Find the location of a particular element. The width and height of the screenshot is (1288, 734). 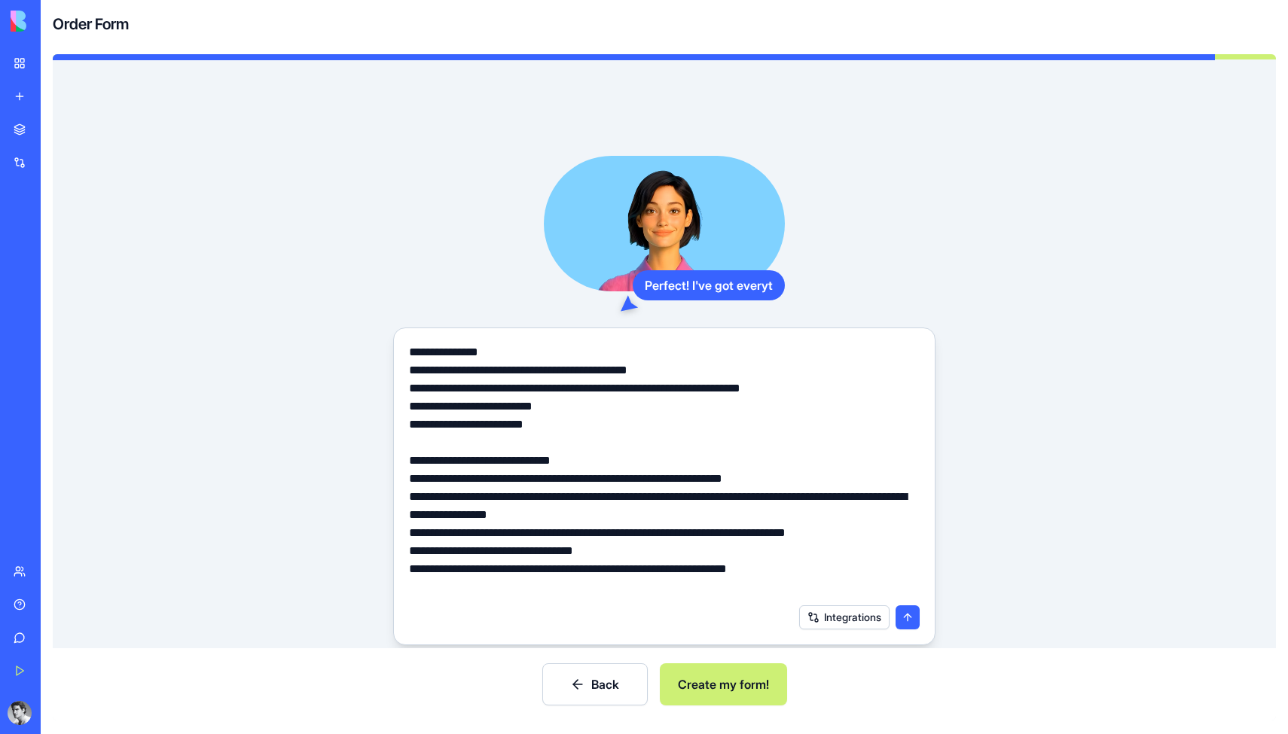

img: ACg8ocKT_6FDQWOwkBrimU9-k1H66kYNBt9q5NNtBsU-d4o92lCLqRQo=s96-c is located at coordinates (20, 713).